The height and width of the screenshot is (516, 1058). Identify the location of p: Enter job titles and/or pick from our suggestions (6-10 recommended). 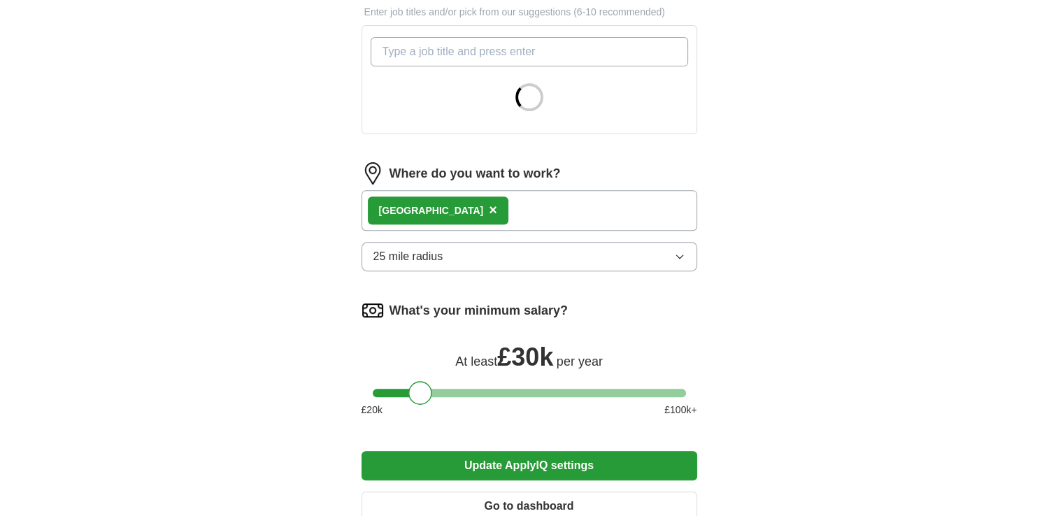
(529, 12).